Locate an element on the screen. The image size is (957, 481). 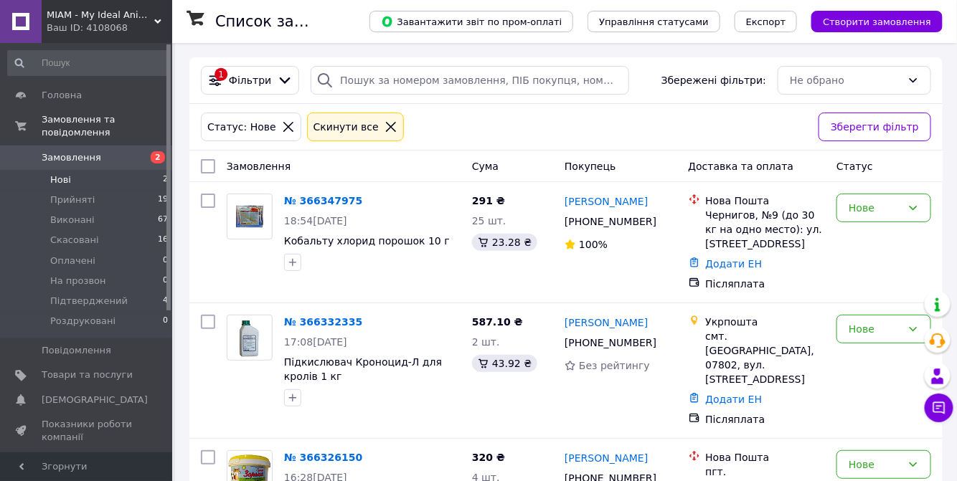
button: Створити замовлення is located at coordinates (877, 22).